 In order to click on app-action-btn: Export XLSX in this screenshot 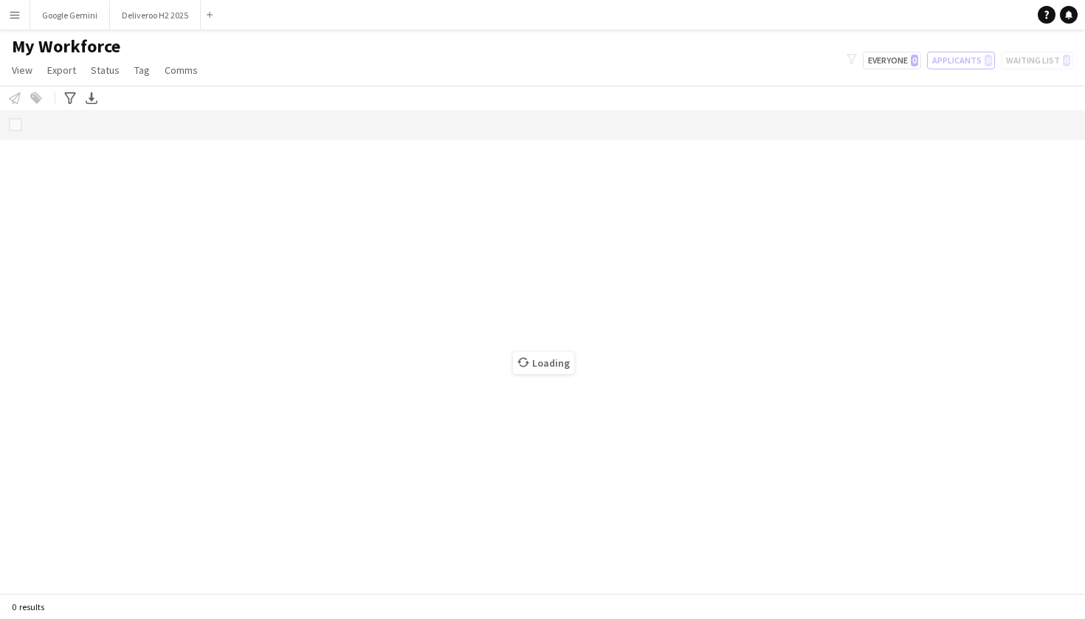, I will do `click(92, 98)`.